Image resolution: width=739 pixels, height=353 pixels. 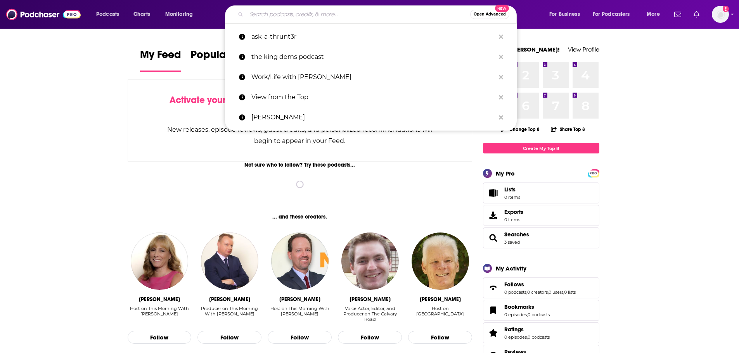 What do you see at coordinates (371, 97) in the screenshot?
I see `a: View from the Top` at bounding box center [371, 97].